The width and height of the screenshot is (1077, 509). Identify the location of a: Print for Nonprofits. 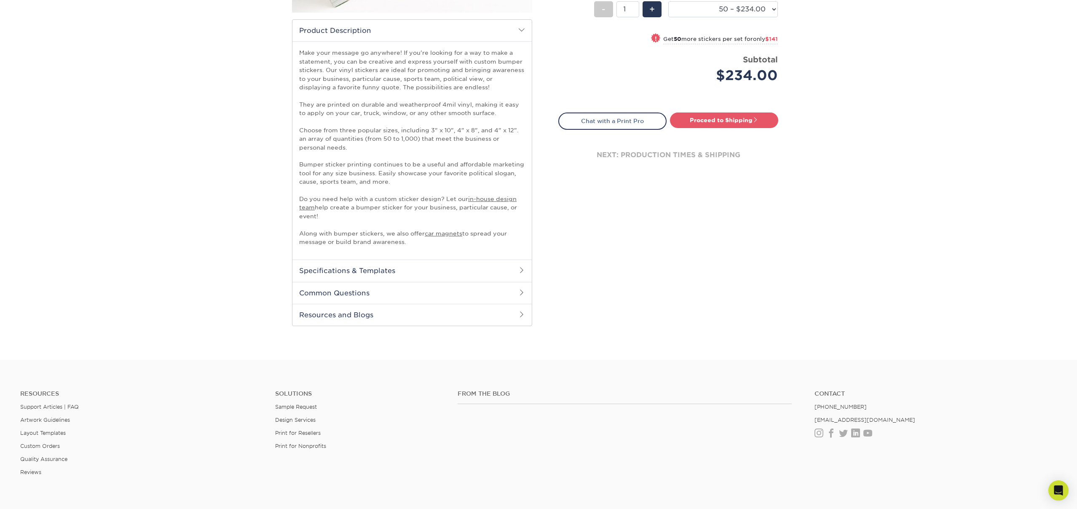
(301, 446).